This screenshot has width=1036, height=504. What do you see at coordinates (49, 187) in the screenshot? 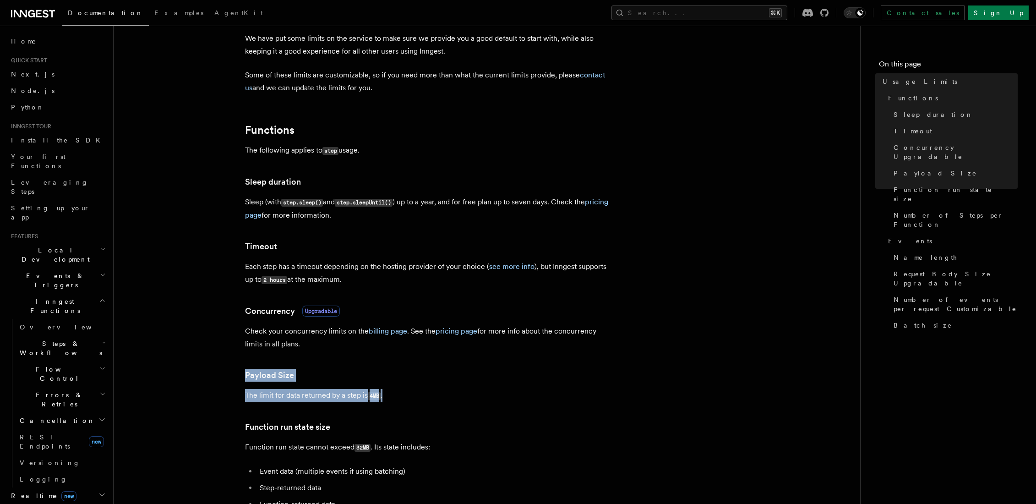
I see `span: Leveraging Steps` at bounding box center [49, 187].